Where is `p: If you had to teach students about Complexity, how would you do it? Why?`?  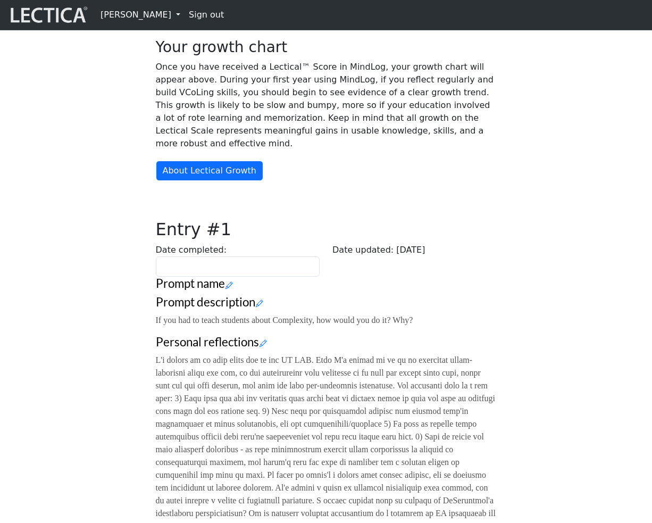 p: If you had to teach students about Complexity, how would you do it? Why? is located at coordinates (326, 320).